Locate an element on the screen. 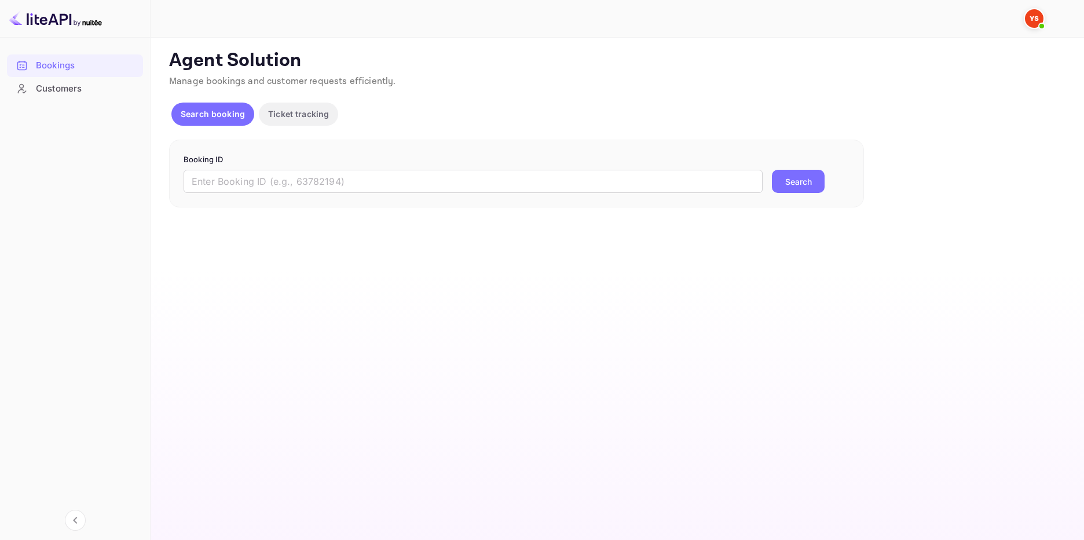 This screenshot has width=1084, height=540. span: Manage bookings and customer requests efficiently. is located at coordinates (283, 81).